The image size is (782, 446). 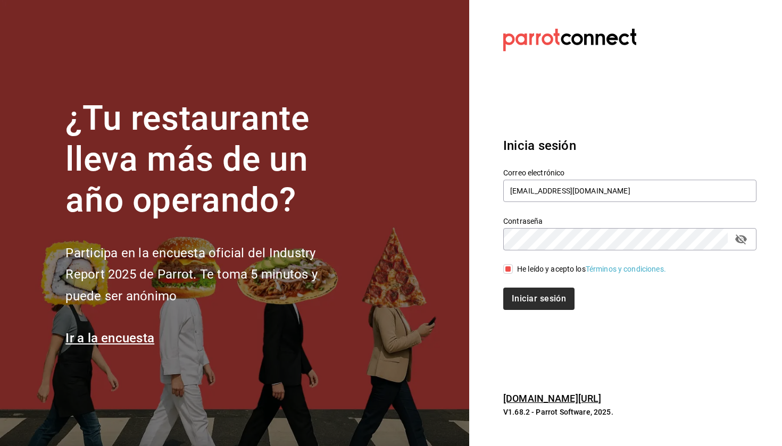 What do you see at coordinates (591, 269) in the screenshot?
I see `div: He leído y acepto los` at bounding box center [591, 269].